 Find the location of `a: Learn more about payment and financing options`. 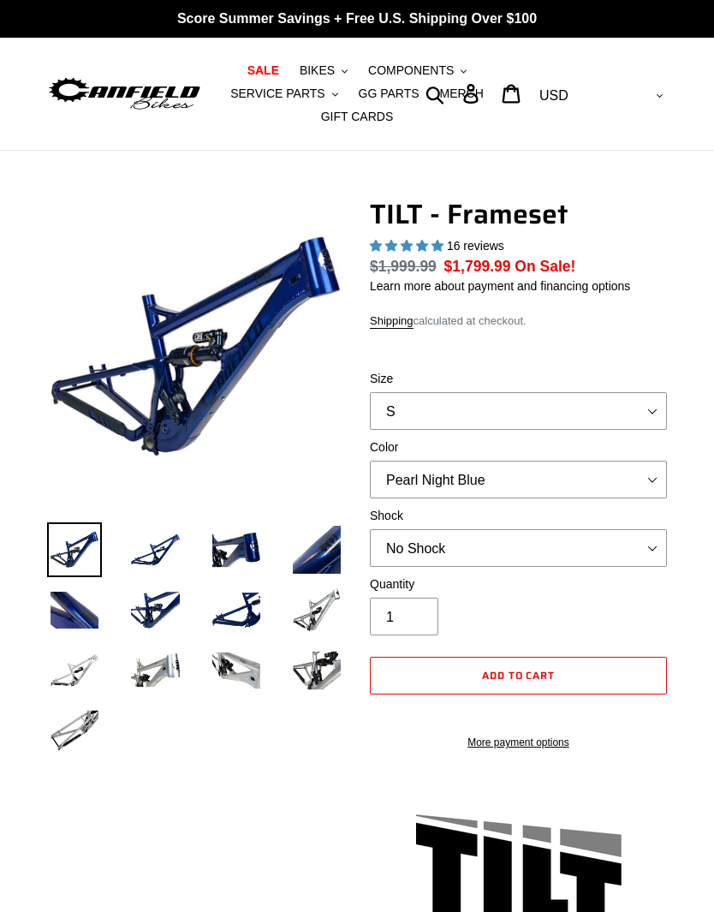

a: Learn more about payment and financing options is located at coordinates (500, 286).